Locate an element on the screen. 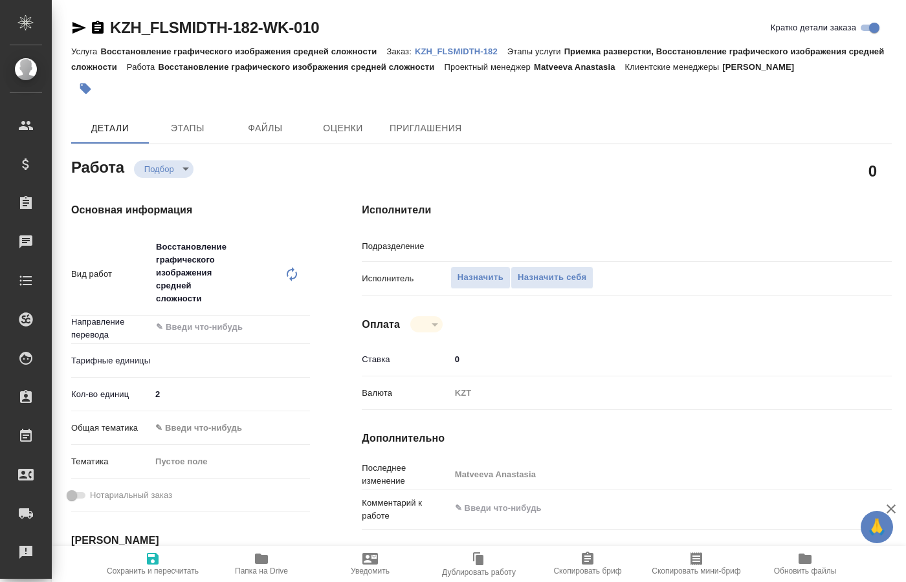 This screenshot has width=906, height=582. p: Последнее изменение is located at coordinates (406, 475).